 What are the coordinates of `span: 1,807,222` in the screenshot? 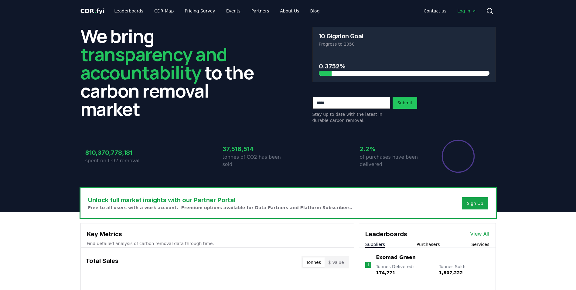 It's located at (450, 272).